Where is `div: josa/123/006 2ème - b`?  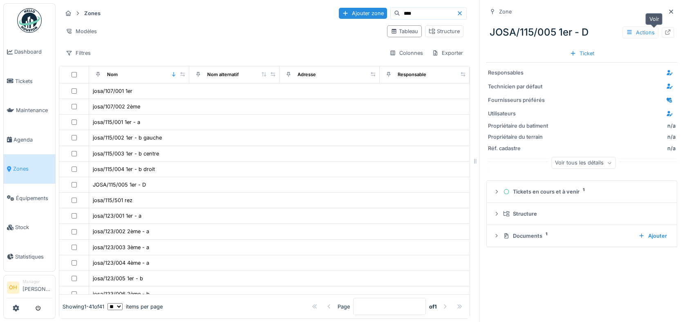 div: josa/123/006 2ème - b is located at coordinates (121, 294).